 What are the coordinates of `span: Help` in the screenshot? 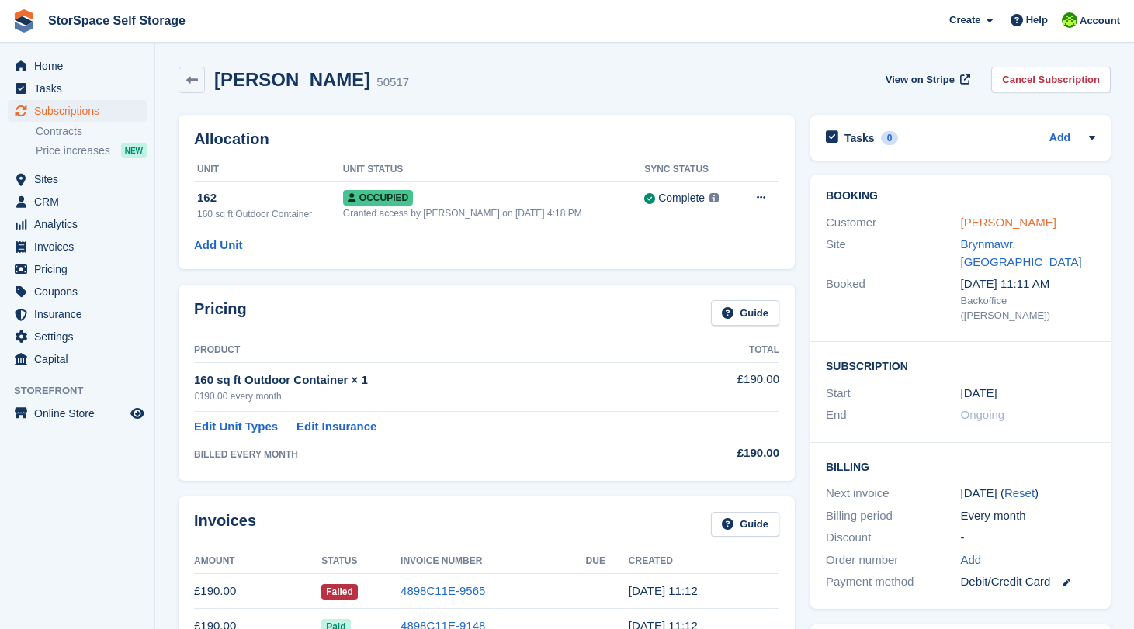 It's located at (1037, 20).